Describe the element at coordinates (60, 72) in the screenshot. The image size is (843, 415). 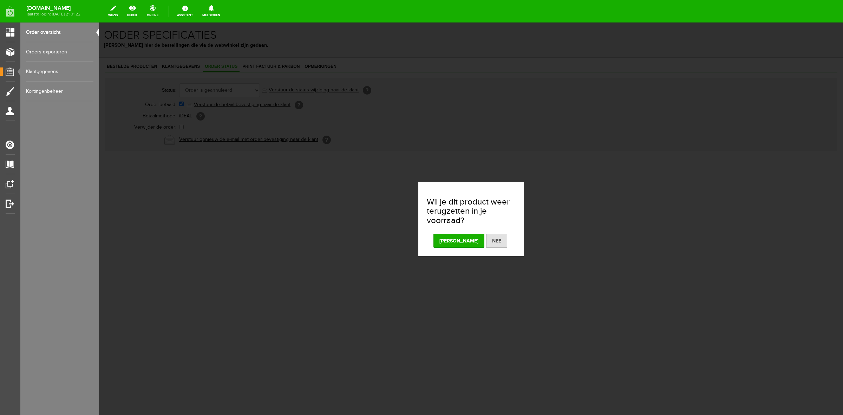
I see `a: Klantgegevens` at that location.